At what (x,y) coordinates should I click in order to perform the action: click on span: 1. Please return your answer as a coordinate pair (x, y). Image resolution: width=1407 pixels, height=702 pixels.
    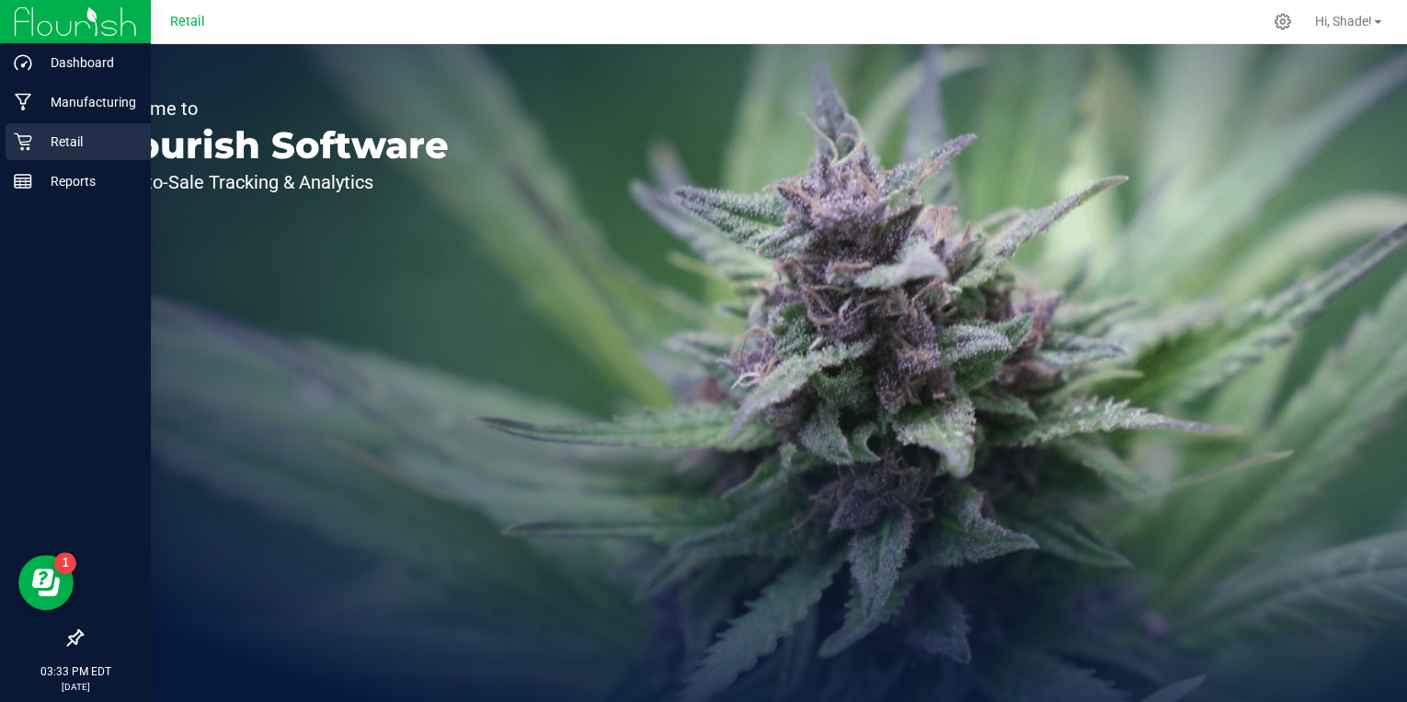
    Looking at the image, I should click on (11, 10).